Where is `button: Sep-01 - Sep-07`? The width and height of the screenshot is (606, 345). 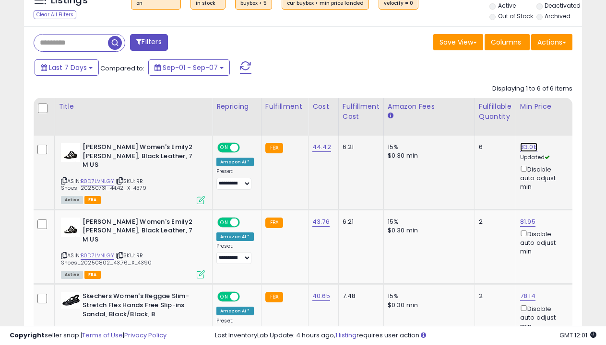 button: Sep-01 - Sep-07 is located at coordinates (189, 68).